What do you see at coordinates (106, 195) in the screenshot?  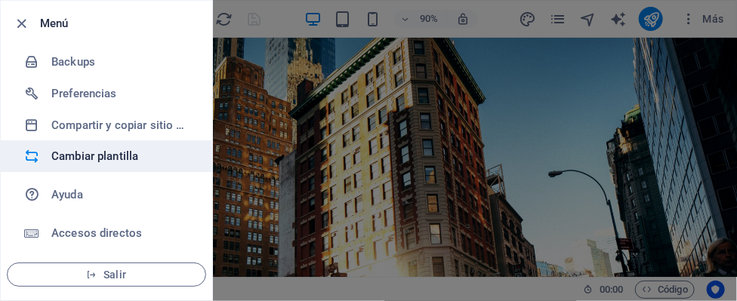 I see `a: Ayuda` at bounding box center [106, 195].